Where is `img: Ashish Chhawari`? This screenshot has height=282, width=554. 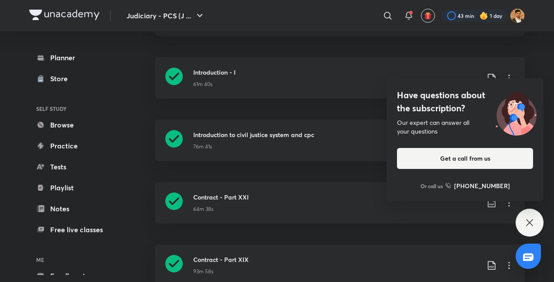
img: Ashish Chhawari is located at coordinates (517, 16).